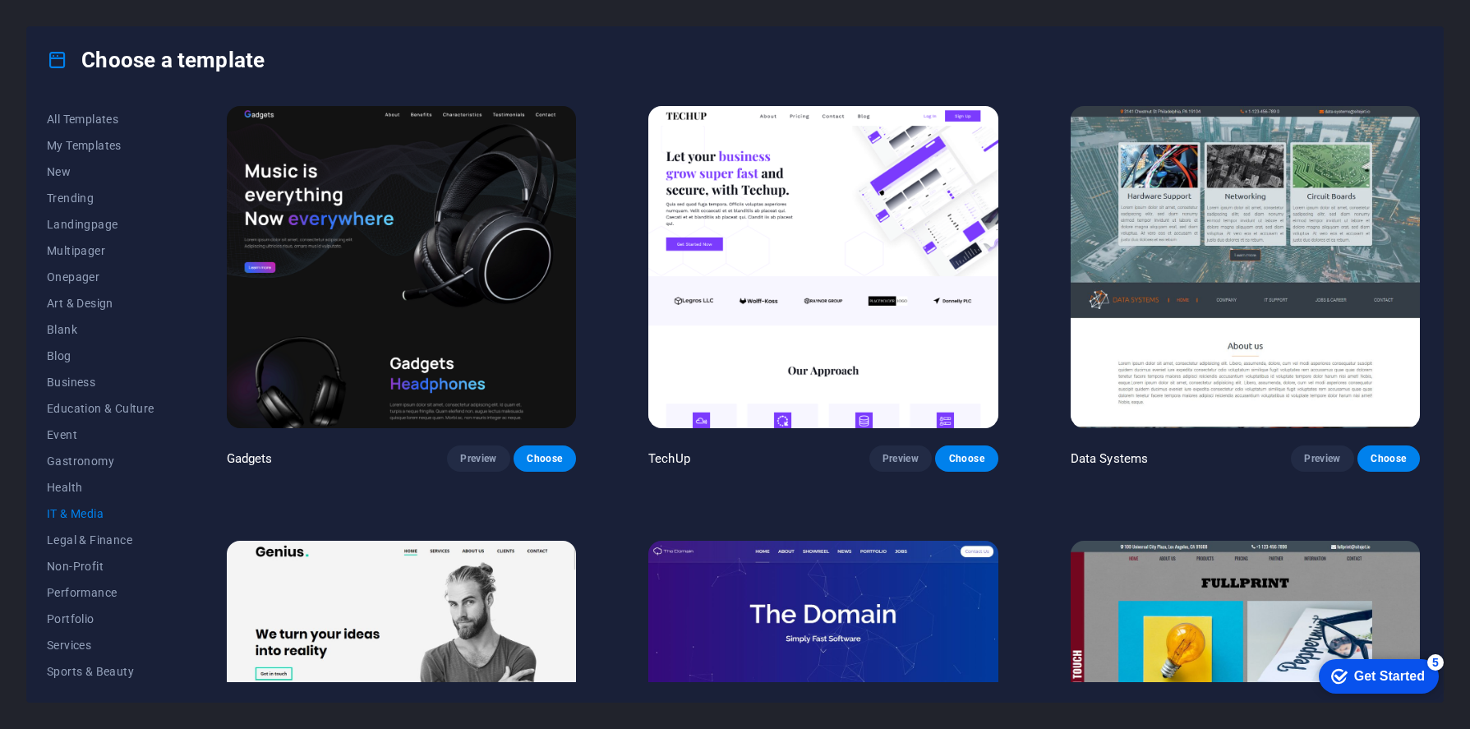 This screenshot has height=729, width=1470. I want to click on button: IT & Media, so click(100, 514).